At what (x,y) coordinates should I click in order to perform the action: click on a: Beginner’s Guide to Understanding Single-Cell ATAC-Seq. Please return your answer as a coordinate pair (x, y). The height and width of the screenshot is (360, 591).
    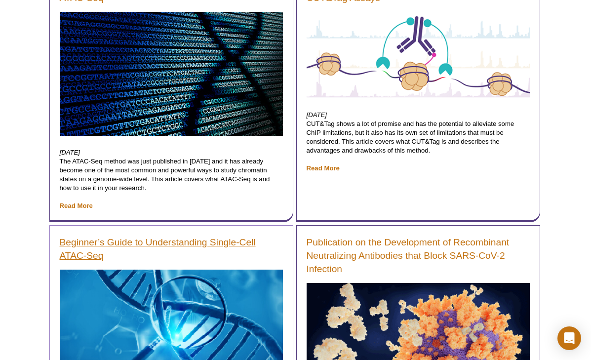
    Looking at the image, I should click on (171, 249).